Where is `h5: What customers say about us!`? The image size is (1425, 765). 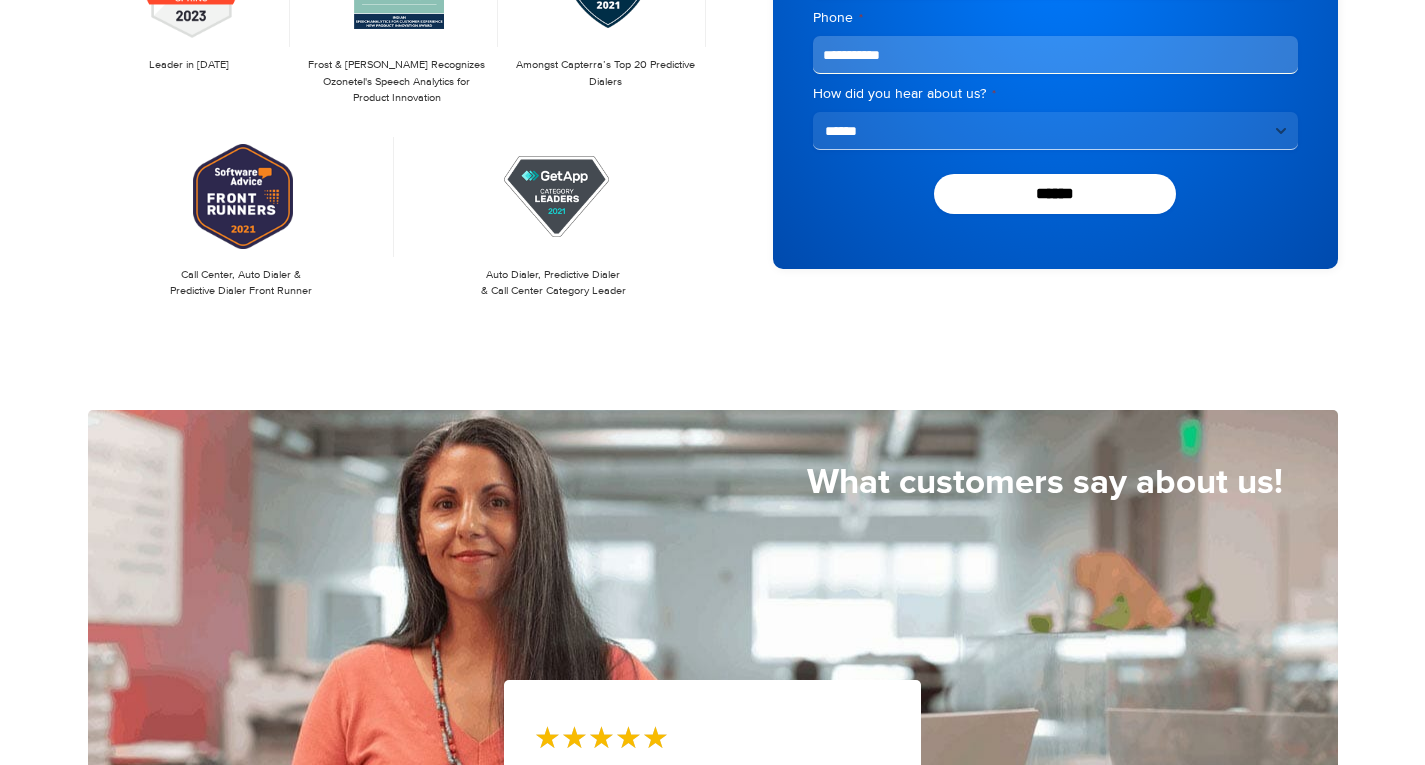 h5: What customers say about us! is located at coordinates (685, 482).